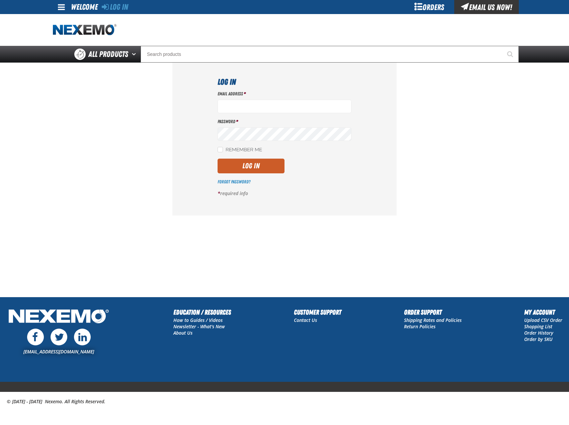 The image size is (569, 425). I want to click on a: Shopping List, so click(538, 327).